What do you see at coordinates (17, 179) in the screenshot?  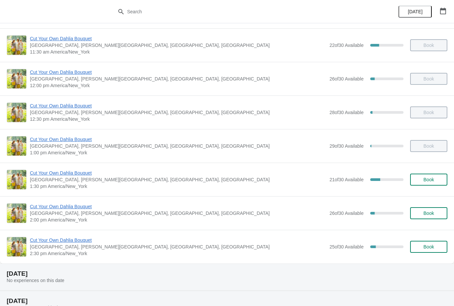 I see `img: Cut Your Own Dahlia Bouquet | Cross Street Flower Farm, Jacobs Lane, Norwell, MA, USA | 1:30 pm A...` at bounding box center [17, 179].